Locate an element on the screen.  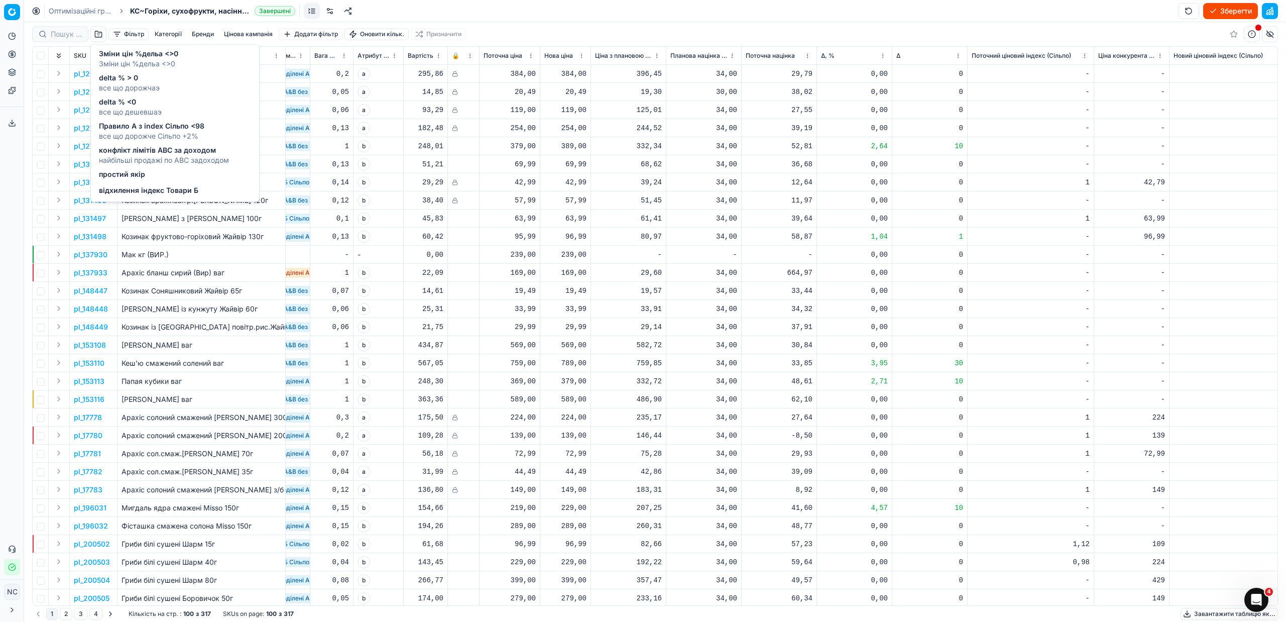
div: 10 is located at coordinates (930, 146).